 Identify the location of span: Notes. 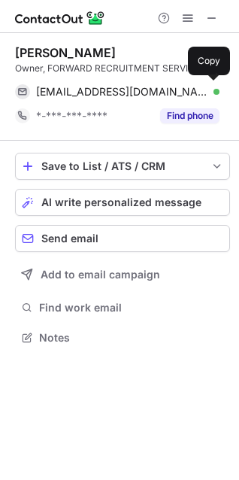
(132, 338).